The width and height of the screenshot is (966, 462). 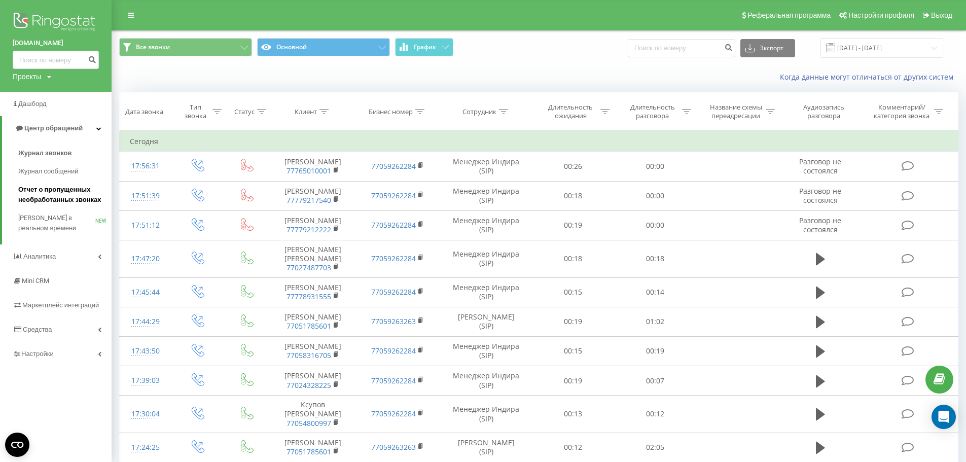 What do you see at coordinates (38, 353) in the screenshot?
I see `span: Настройки` at bounding box center [38, 353].